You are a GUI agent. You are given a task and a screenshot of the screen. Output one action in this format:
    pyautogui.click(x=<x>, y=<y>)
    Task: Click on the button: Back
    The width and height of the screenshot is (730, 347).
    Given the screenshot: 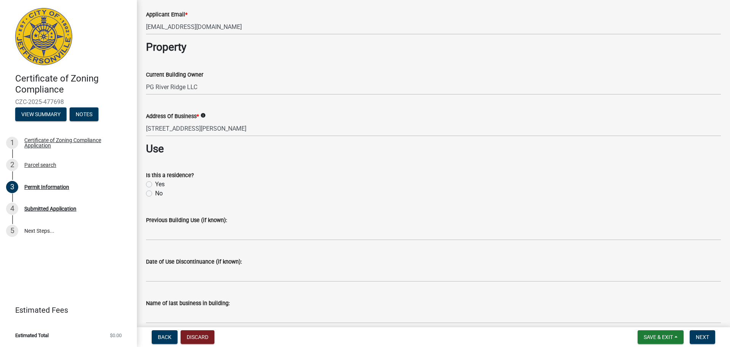 What is the action you would take?
    pyautogui.click(x=165, y=337)
    